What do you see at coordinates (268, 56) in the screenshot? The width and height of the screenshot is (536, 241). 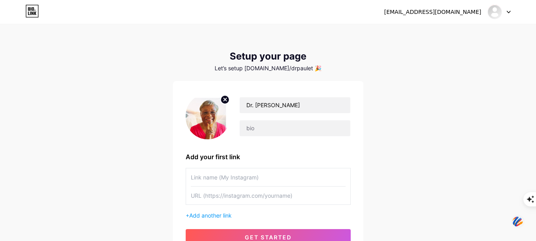 I see `div: Setup your page` at bounding box center [268, 56].